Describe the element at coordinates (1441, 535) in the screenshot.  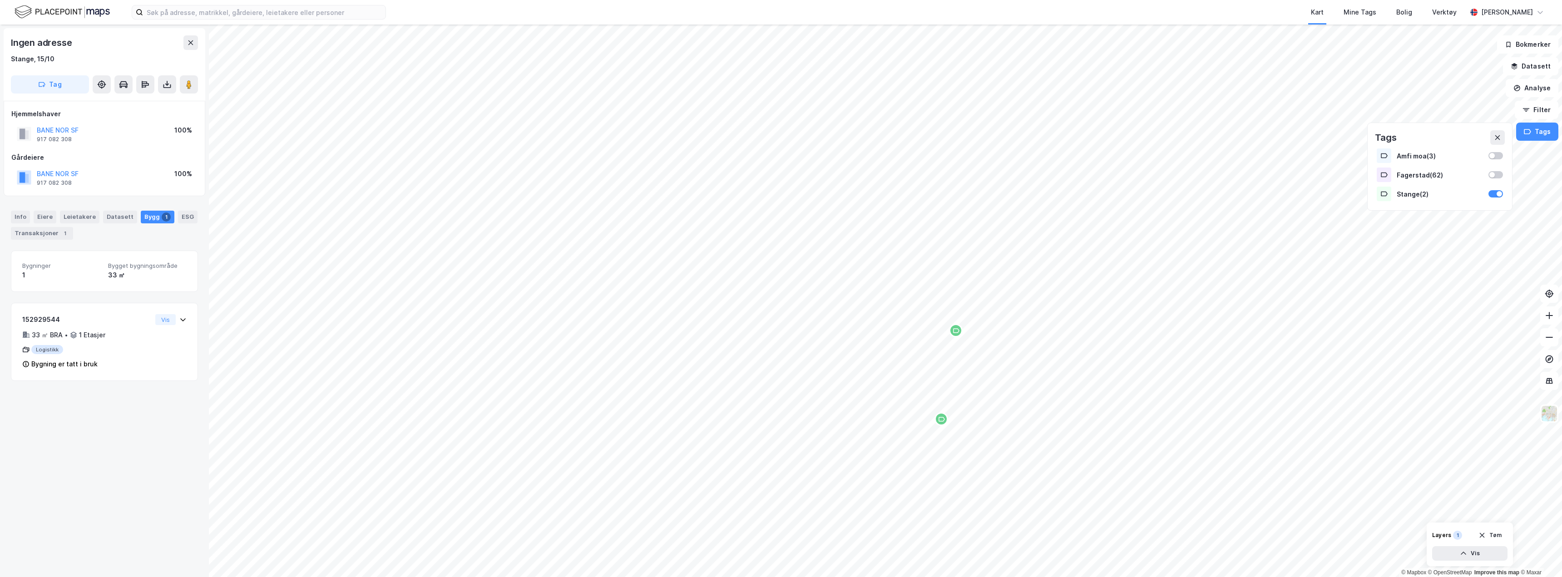
I see `div: Layers` at that location.